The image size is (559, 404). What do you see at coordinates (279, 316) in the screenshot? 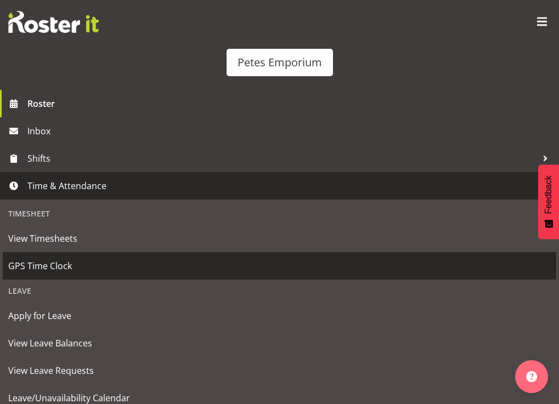
I see `a: Apply for Leave` at bounding box center [279, 316].